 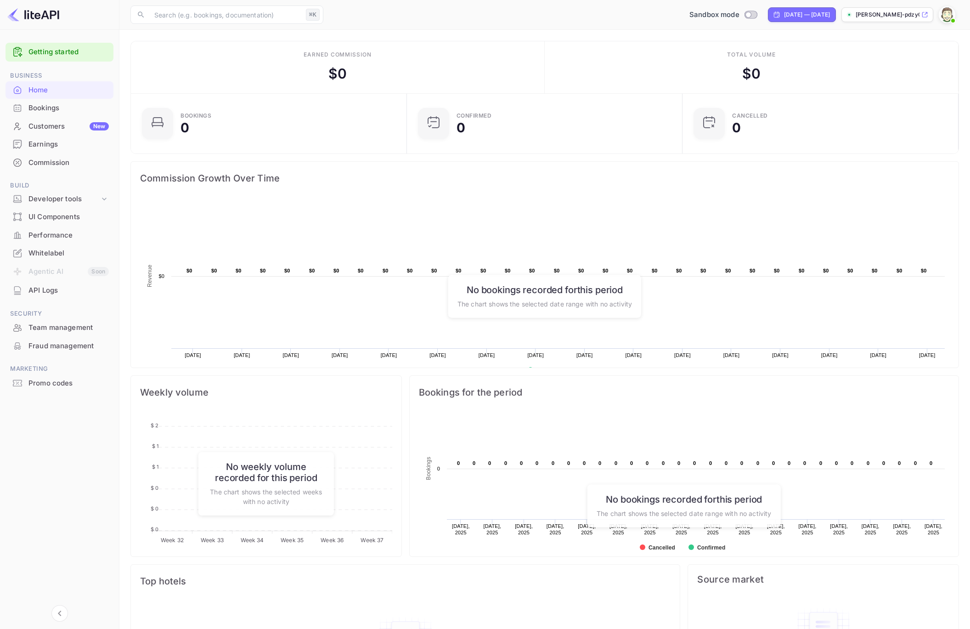 I want to click on span: Marketing, so click(x=59, y=369).